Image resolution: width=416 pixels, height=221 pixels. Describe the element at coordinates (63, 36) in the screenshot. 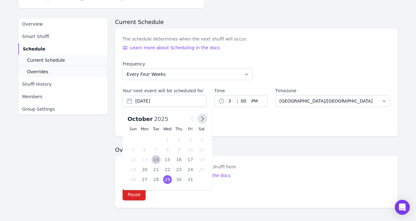

I see `a: Smart Shuffl` at that location.